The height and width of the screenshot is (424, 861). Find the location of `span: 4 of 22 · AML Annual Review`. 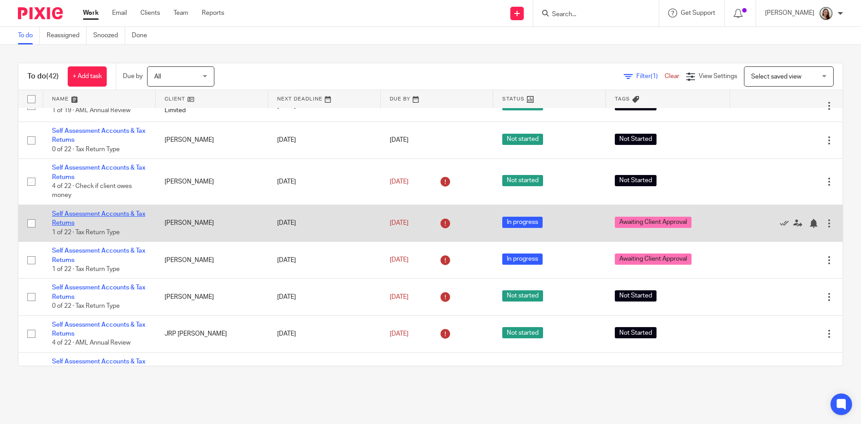

span: 4 of 22 · AML Annual Review is located at coordinates (91, 343).